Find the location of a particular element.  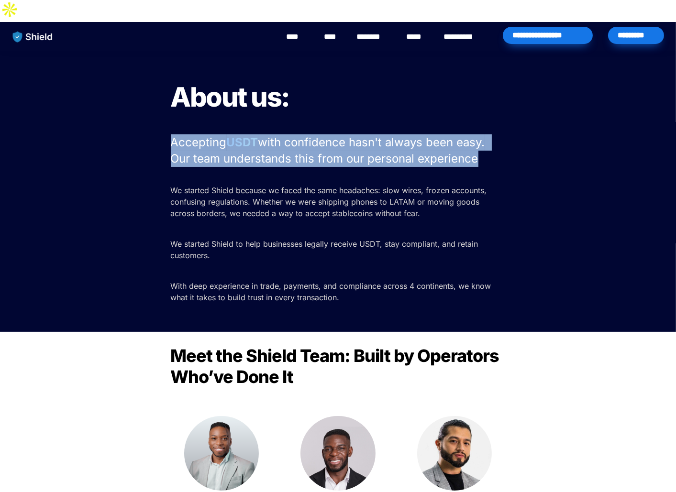

span: With deep experience in trade, payments, and compliance across 4 continents, we know what it take... is located at coordinates (332, 292).